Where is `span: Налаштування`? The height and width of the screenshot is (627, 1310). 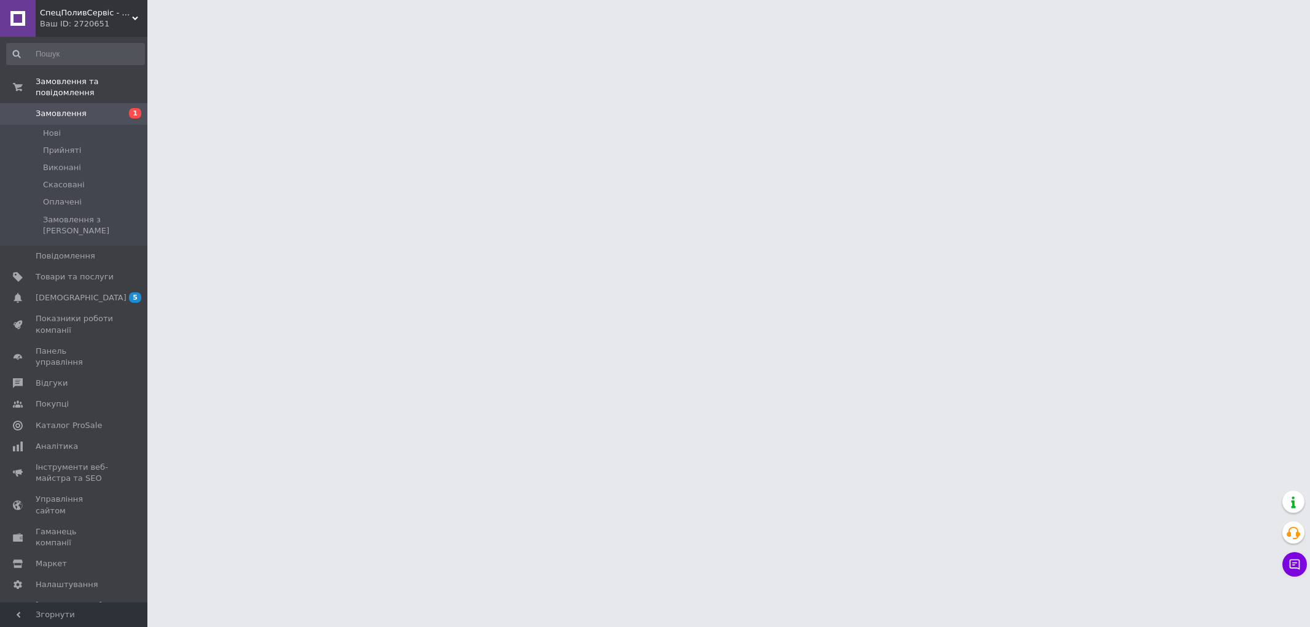
span: Налаштування is located at coordinates (67, 585).